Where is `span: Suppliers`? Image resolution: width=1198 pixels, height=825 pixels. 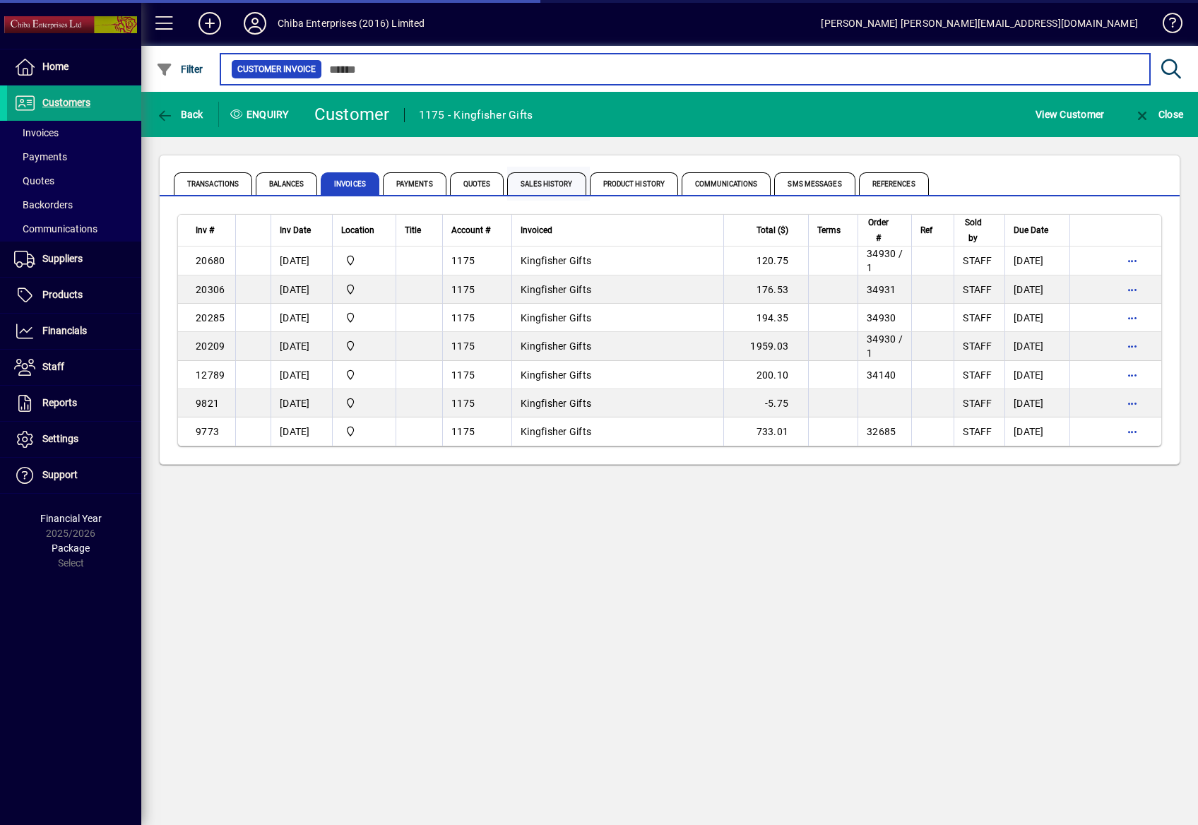 span: Suppliers is located at coordinates (62, 259).